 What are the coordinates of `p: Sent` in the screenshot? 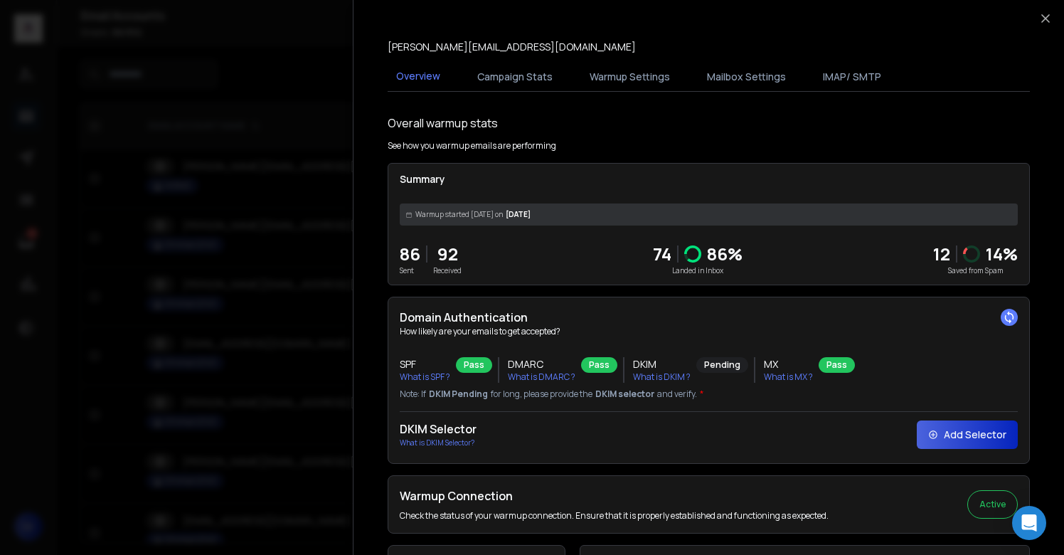 It's located at (409, 270).